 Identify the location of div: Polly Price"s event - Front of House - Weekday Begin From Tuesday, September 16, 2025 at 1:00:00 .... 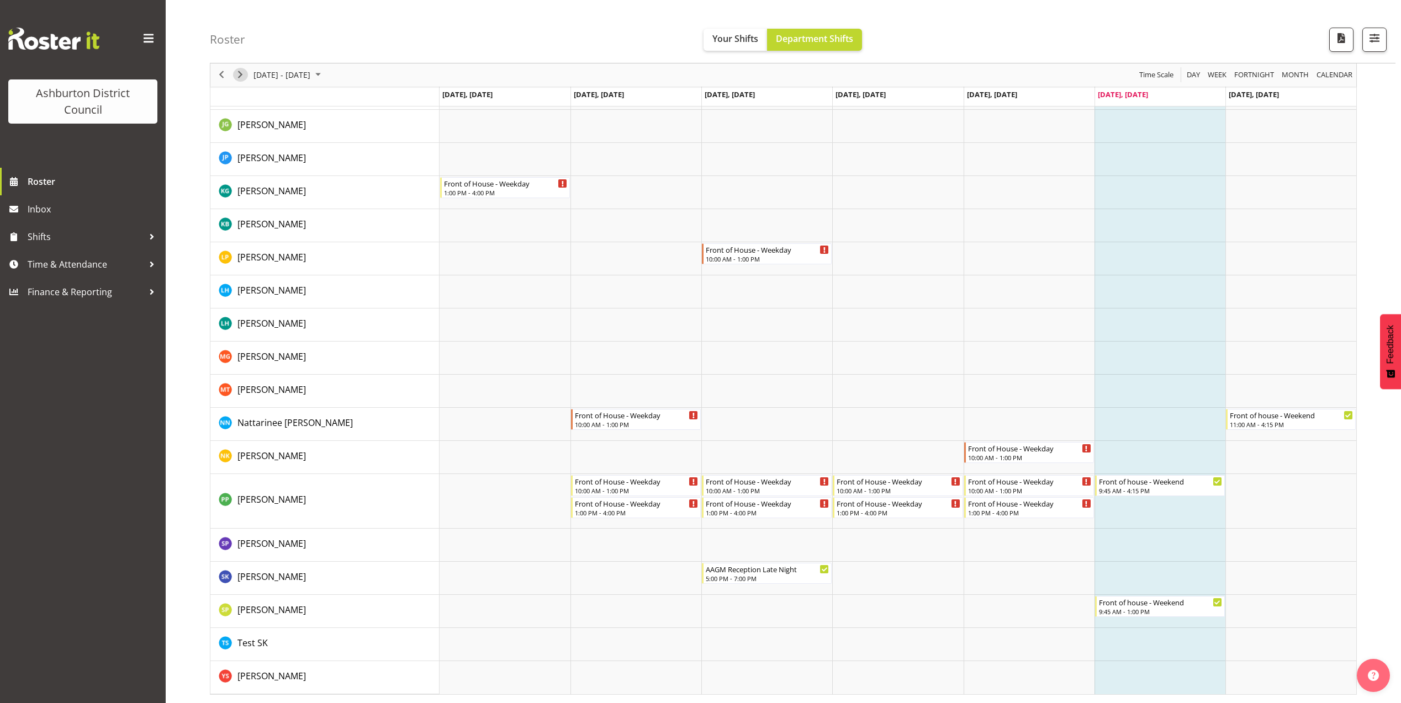
(635, 508).